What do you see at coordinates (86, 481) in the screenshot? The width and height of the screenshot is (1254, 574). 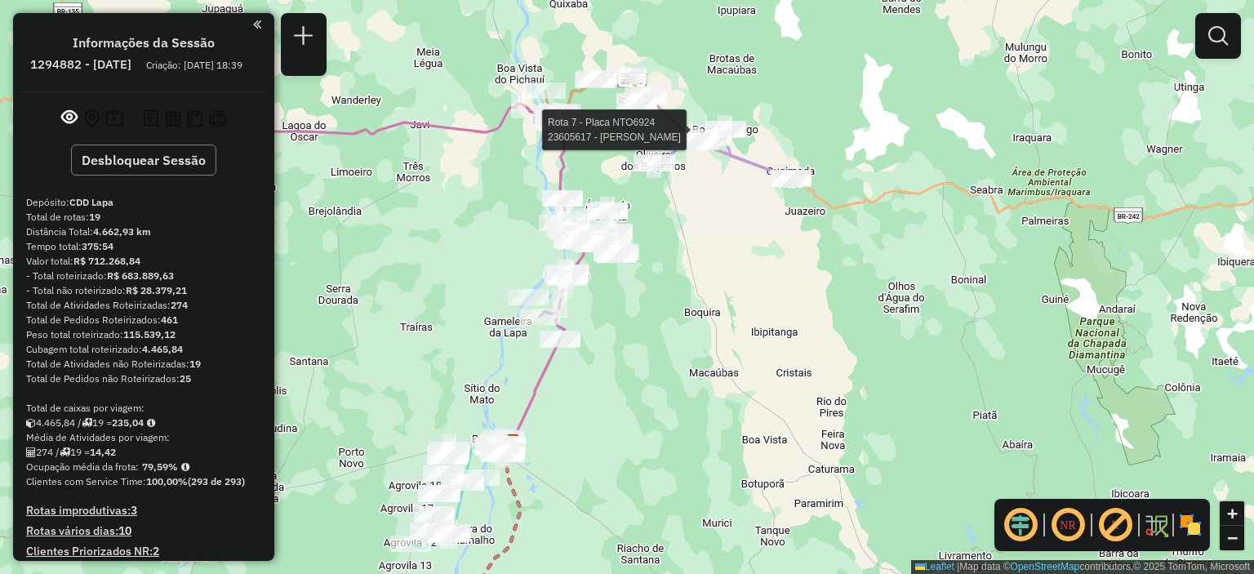 I see `span: Clientes com Service Time:` at bounding box center [86, 481].